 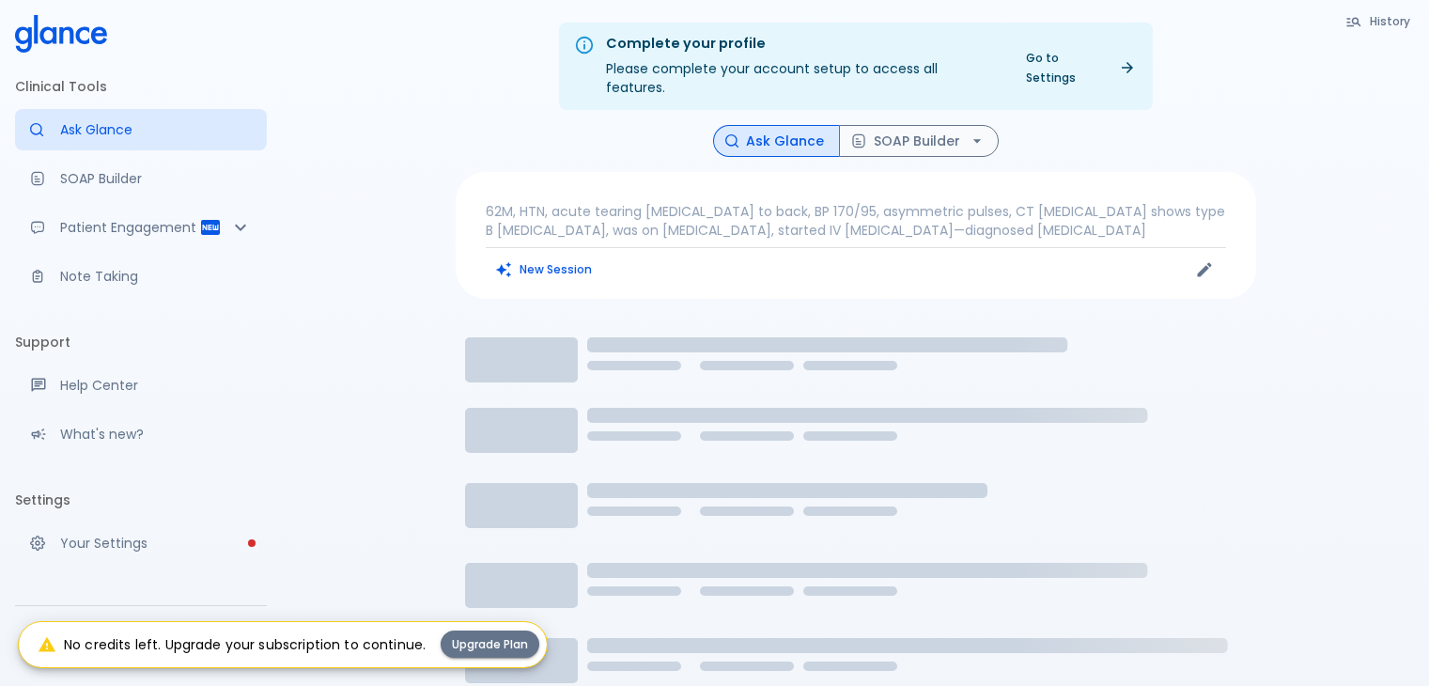 What do you see at coordinates (141, 86) in the screenshot?
I see `li: Clinical Tools` at bounding box center [141, 86].